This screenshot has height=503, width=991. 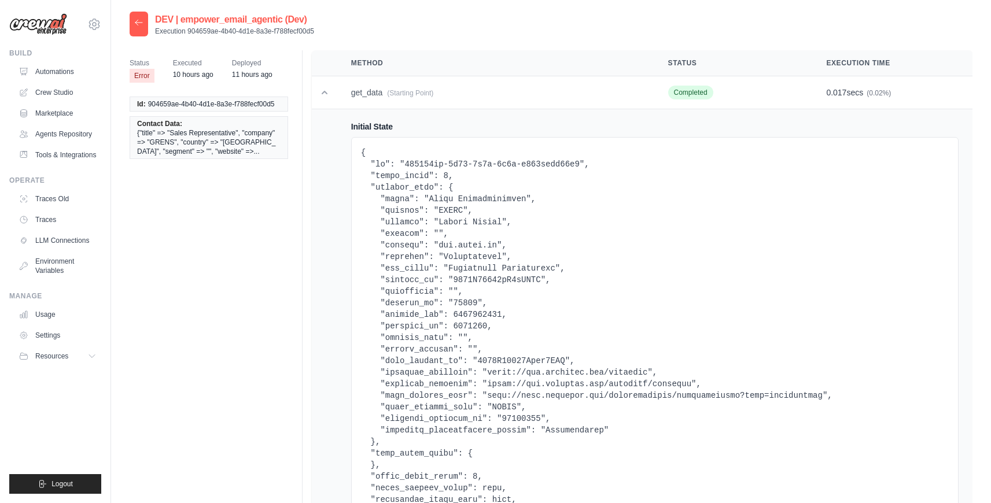 What do you see at coordinates (51, 356) in the screenshot?
I see `span: Resources` at bounding box center [51, 356].